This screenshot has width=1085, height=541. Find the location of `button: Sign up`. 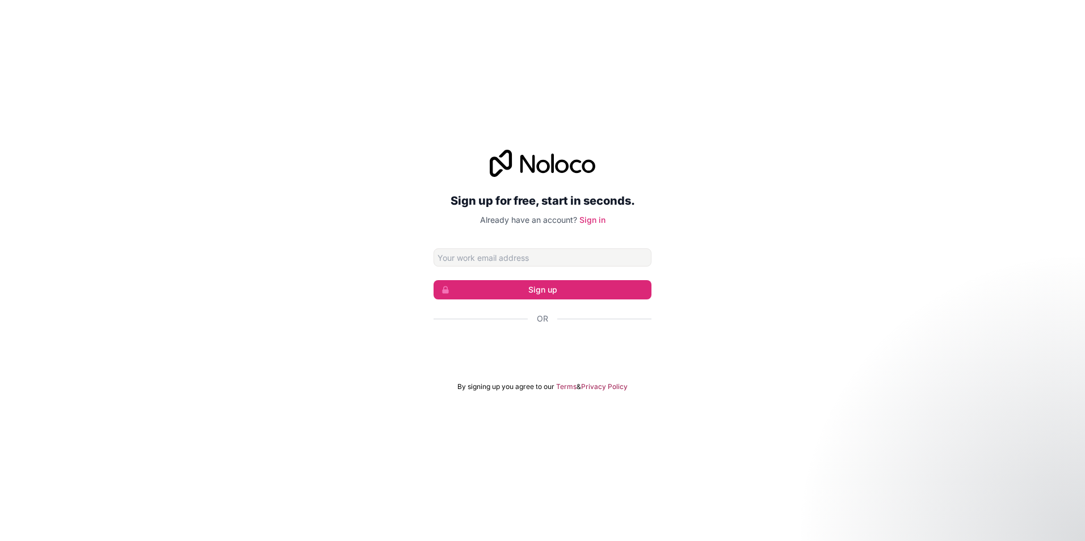

button: Sign up is located at coordinates (542, 290).